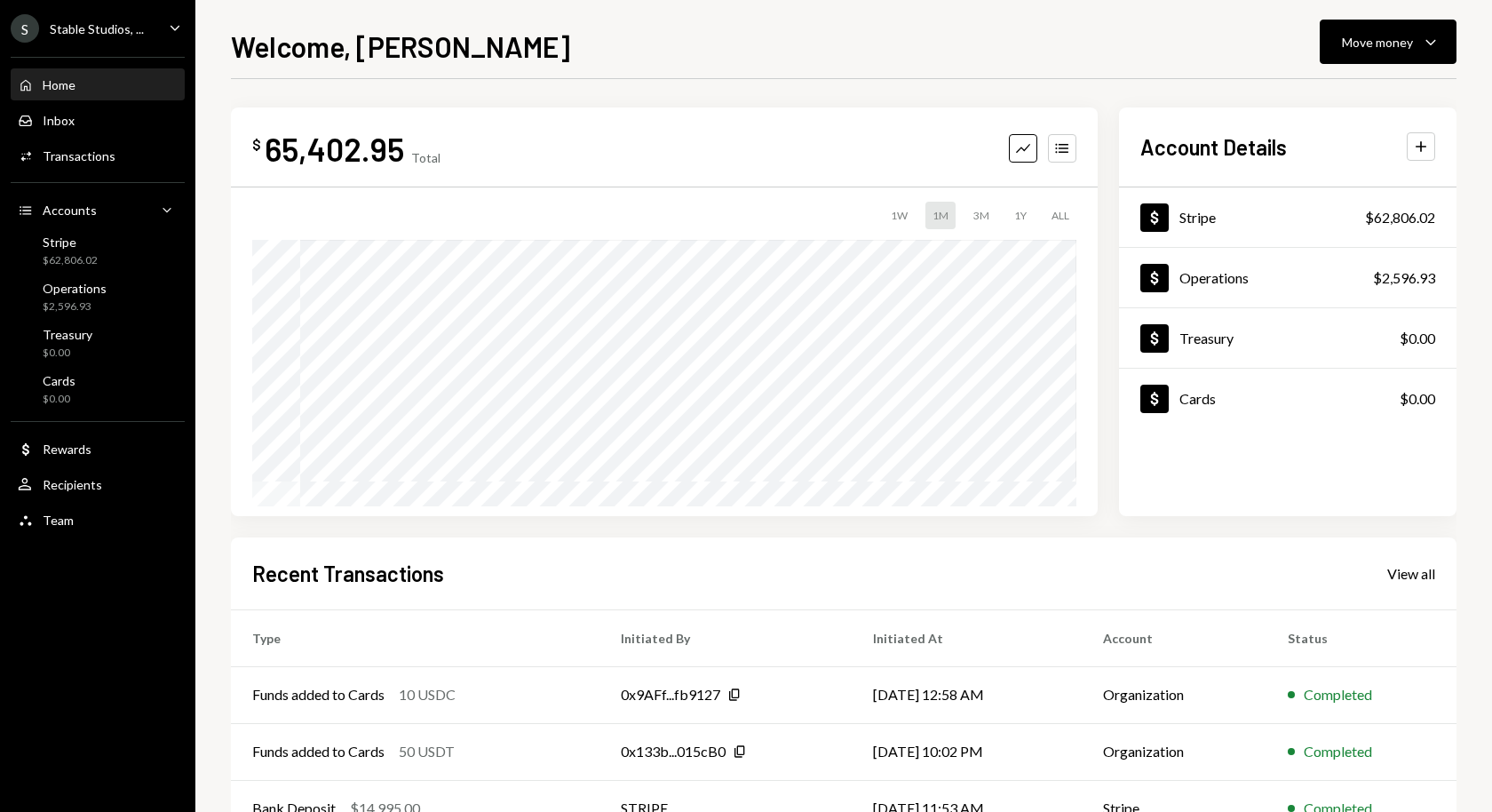 This screenshot has width=1492, height=812. Describe the element at coordinates (673, 751) in the screenshot. I see `div: 0x133b...015cB0` at that location.